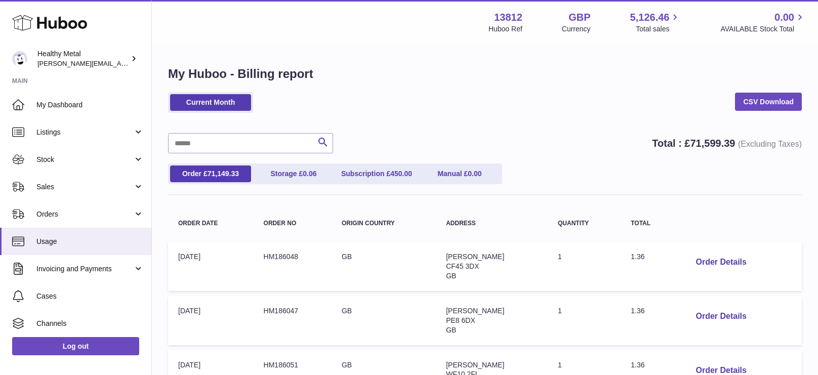 The height and width of the screenshot is (375, 818). I want to click on th: Origin Country, so click(384, 223).